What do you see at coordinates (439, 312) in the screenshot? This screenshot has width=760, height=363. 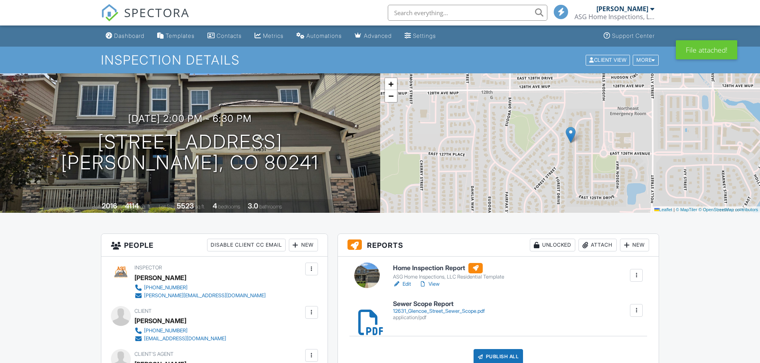 I see `div: 12631_Glencoe_Street_Sewer_Scope.pdf` at bounding box center [439, 312].